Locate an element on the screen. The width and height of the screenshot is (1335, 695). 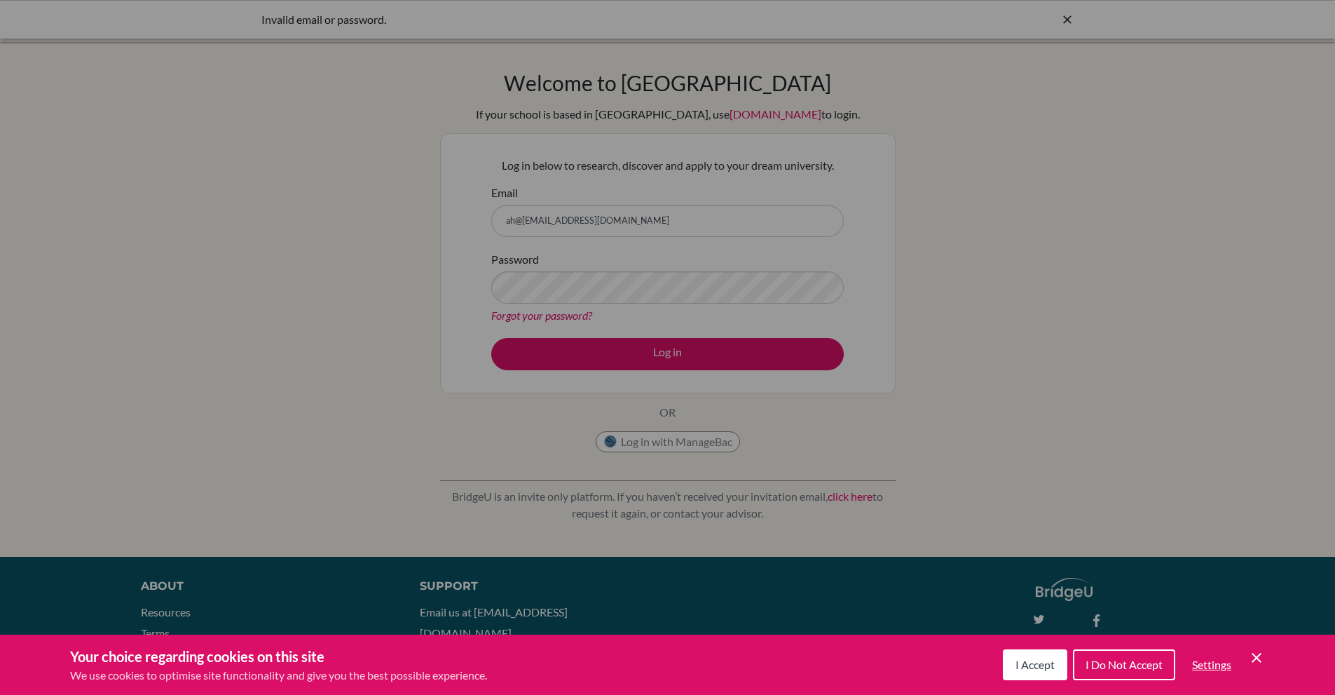
span: I Do Not Accept is located at coordinates (1124, 664).